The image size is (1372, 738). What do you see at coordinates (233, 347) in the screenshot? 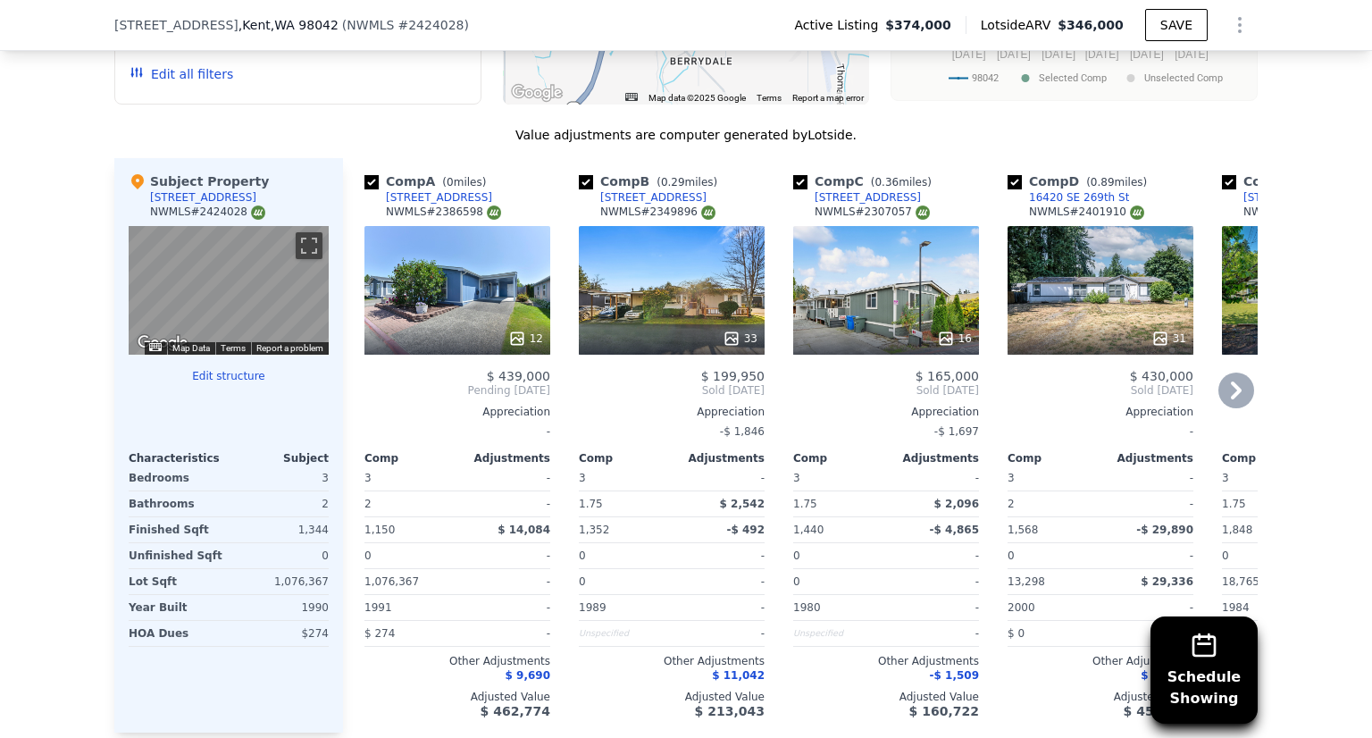
I see `a: Terms (opens in new tab)` at bounding box center [233, 347].